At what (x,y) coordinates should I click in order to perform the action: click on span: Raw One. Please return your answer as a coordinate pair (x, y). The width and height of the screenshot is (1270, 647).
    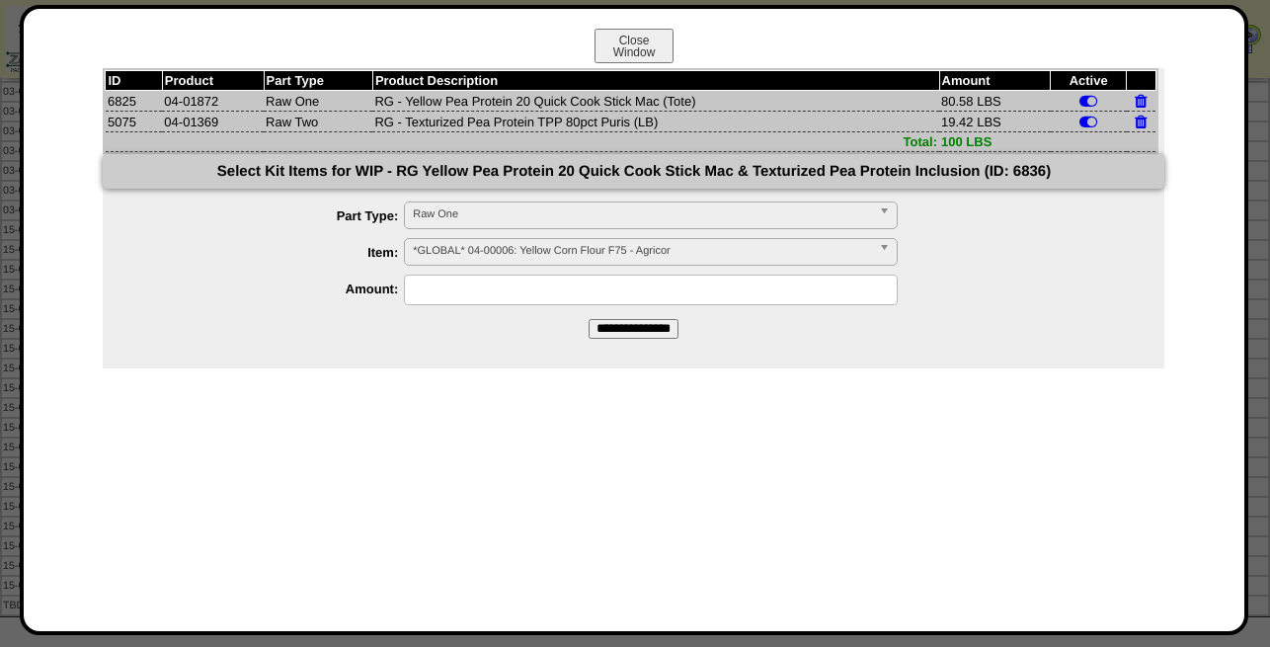
    Looking at the image, I should click on (642, 214).